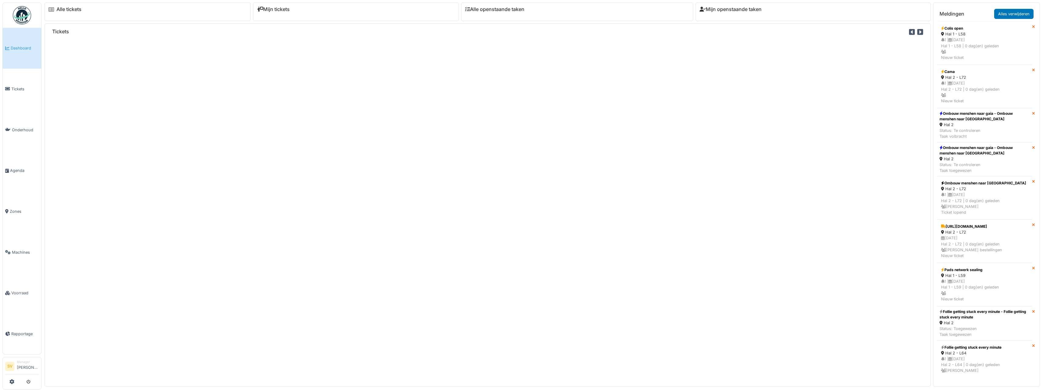 This screenshot has height=392, width=1043. I want to click on div: Status: Te controleren Taak volbracht, so click(985, 133).